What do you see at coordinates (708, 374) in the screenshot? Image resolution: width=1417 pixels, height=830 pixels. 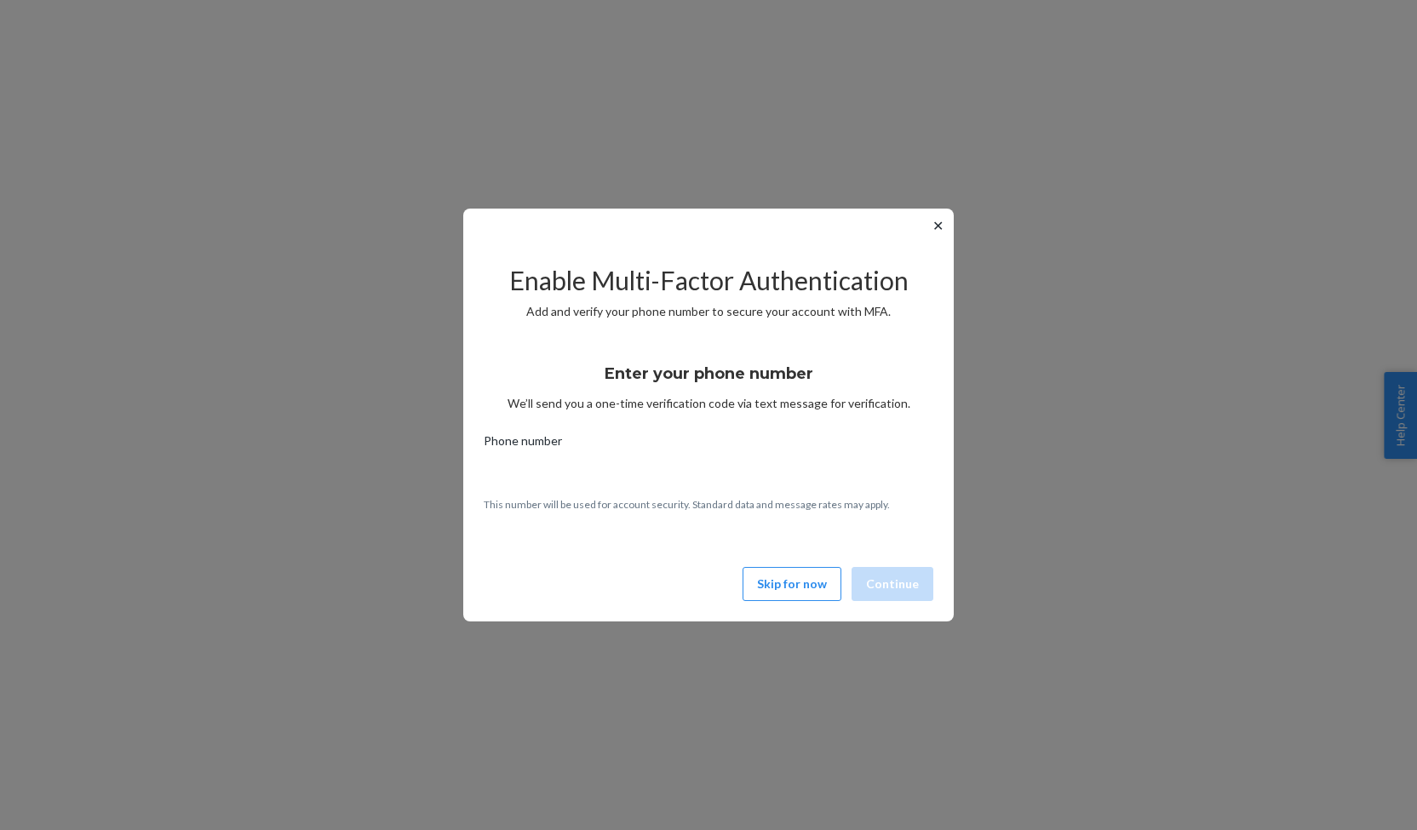 I see `h3: Enter your phone number` at bounding box center [708, 374].